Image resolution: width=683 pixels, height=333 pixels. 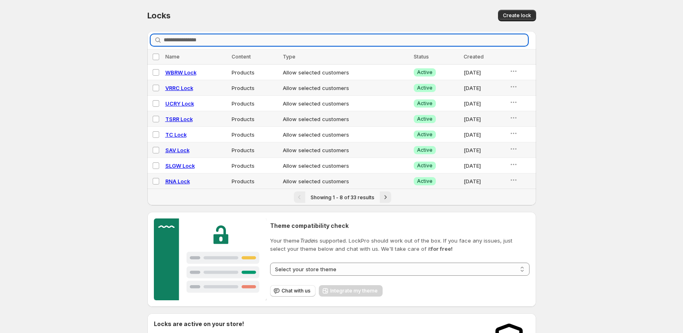 I want to click on span: UCRY Lock, so click(x=180, y=103).